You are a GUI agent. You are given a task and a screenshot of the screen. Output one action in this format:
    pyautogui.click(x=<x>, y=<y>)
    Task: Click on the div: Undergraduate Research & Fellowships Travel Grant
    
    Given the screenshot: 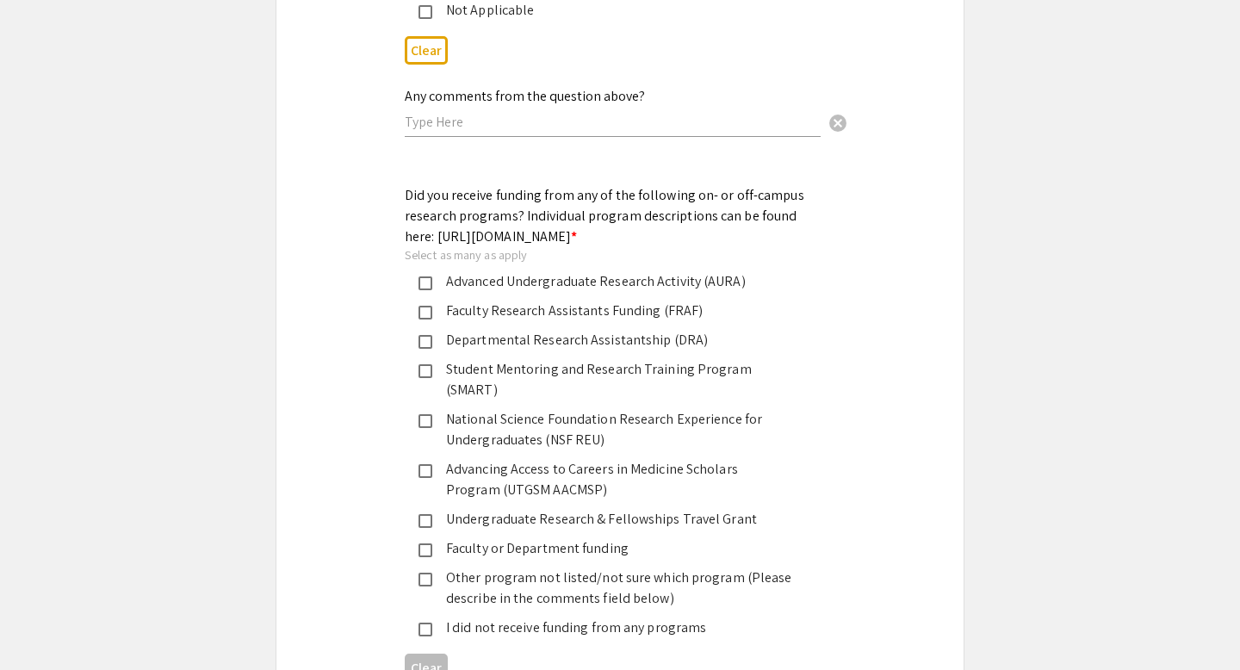 What is the action you would take?
    pyautogui.click(x=613, y=519)
    